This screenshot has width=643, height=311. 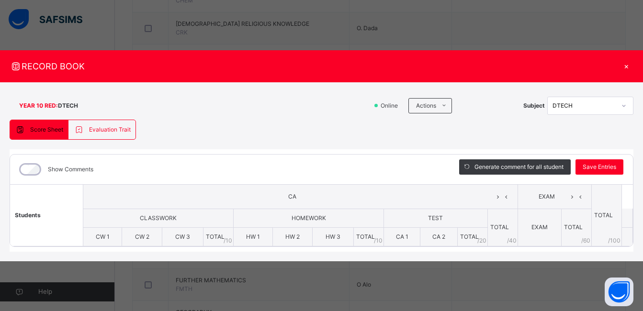 What do you see at coordinates (607, 215) in the screenshot?
I see `th: TOTAL` at bounding box center [607, 215].